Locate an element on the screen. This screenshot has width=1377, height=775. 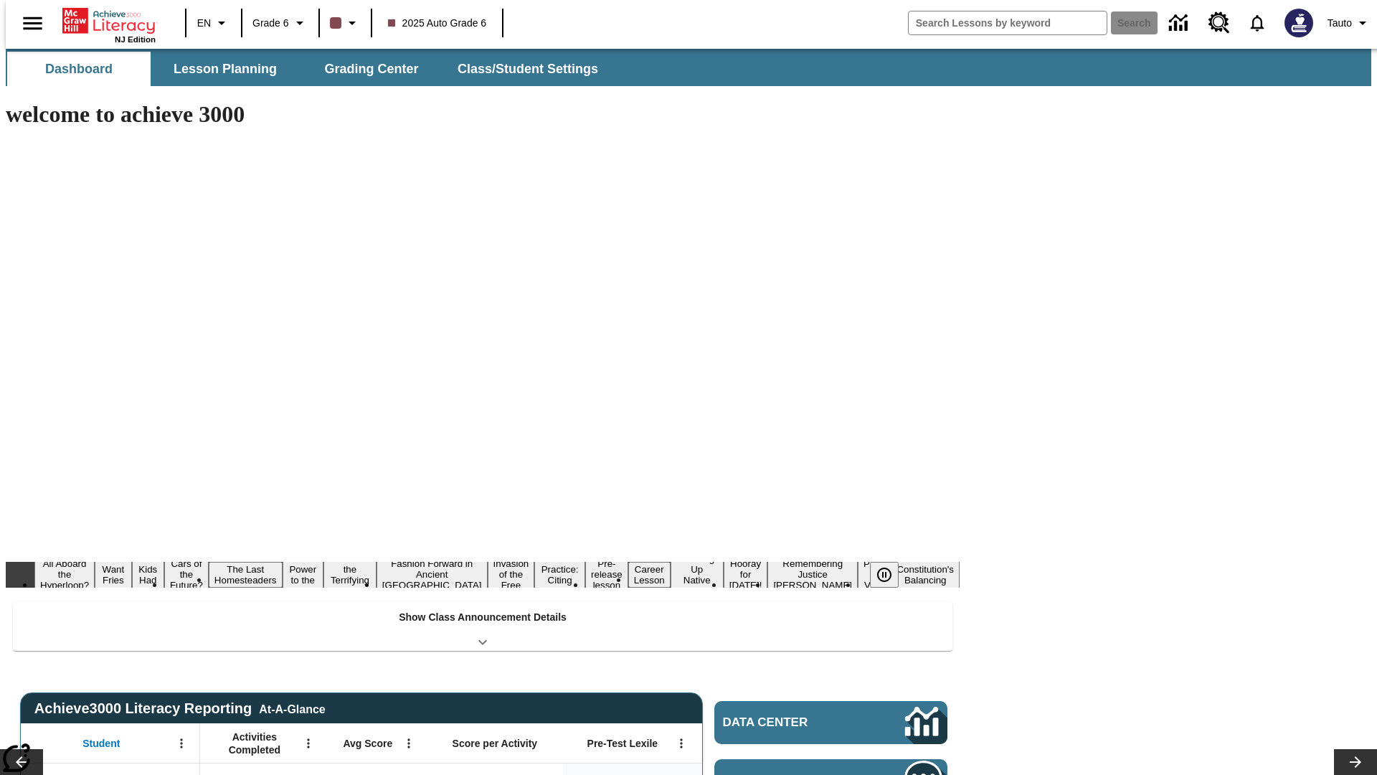
img: Avatar is located at coordinates (1299, 23).